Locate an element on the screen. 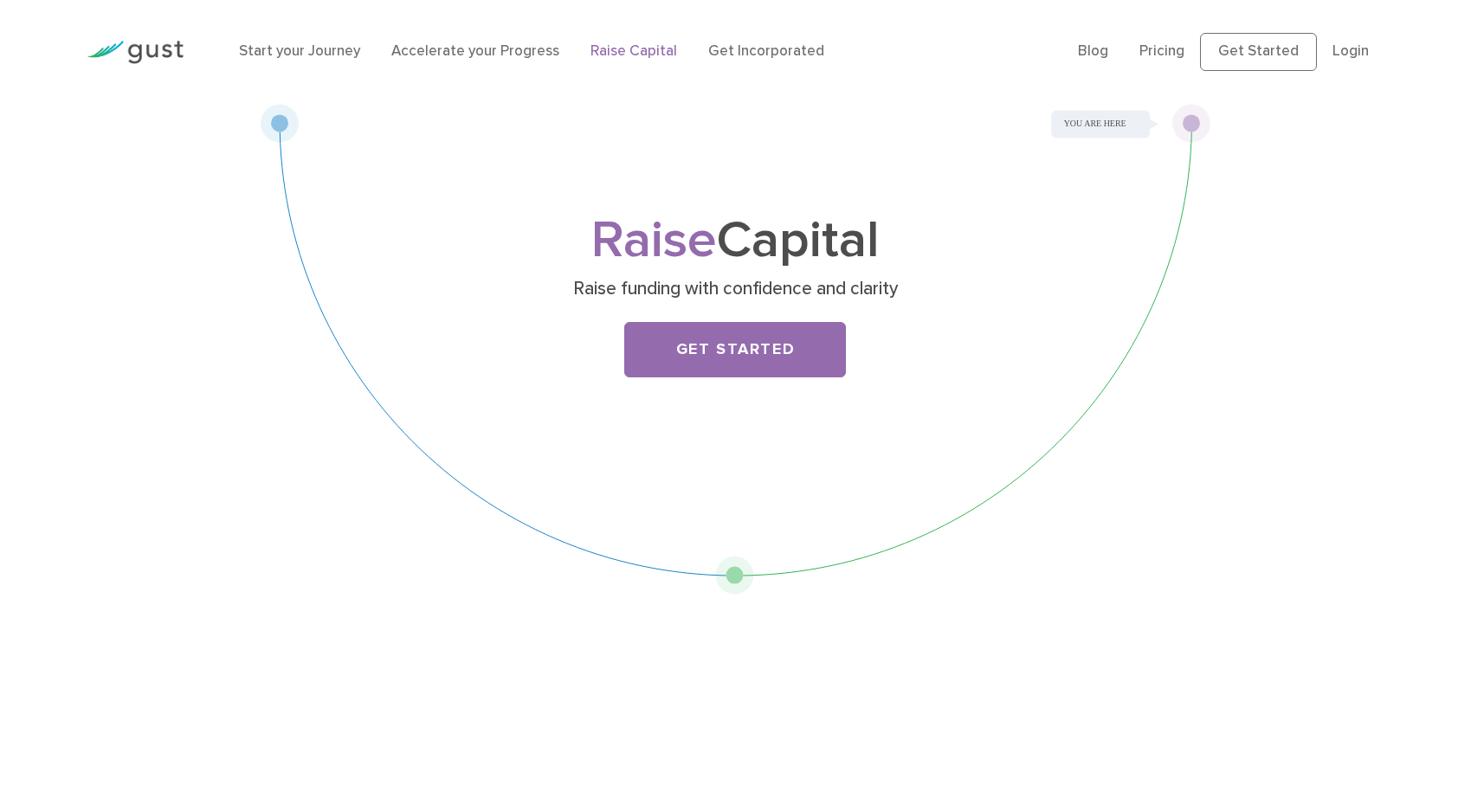 Image resolution: width=1471 pixels, height=798 pixels. a: Accelerate your Progress is located at coordinates (475, 51).